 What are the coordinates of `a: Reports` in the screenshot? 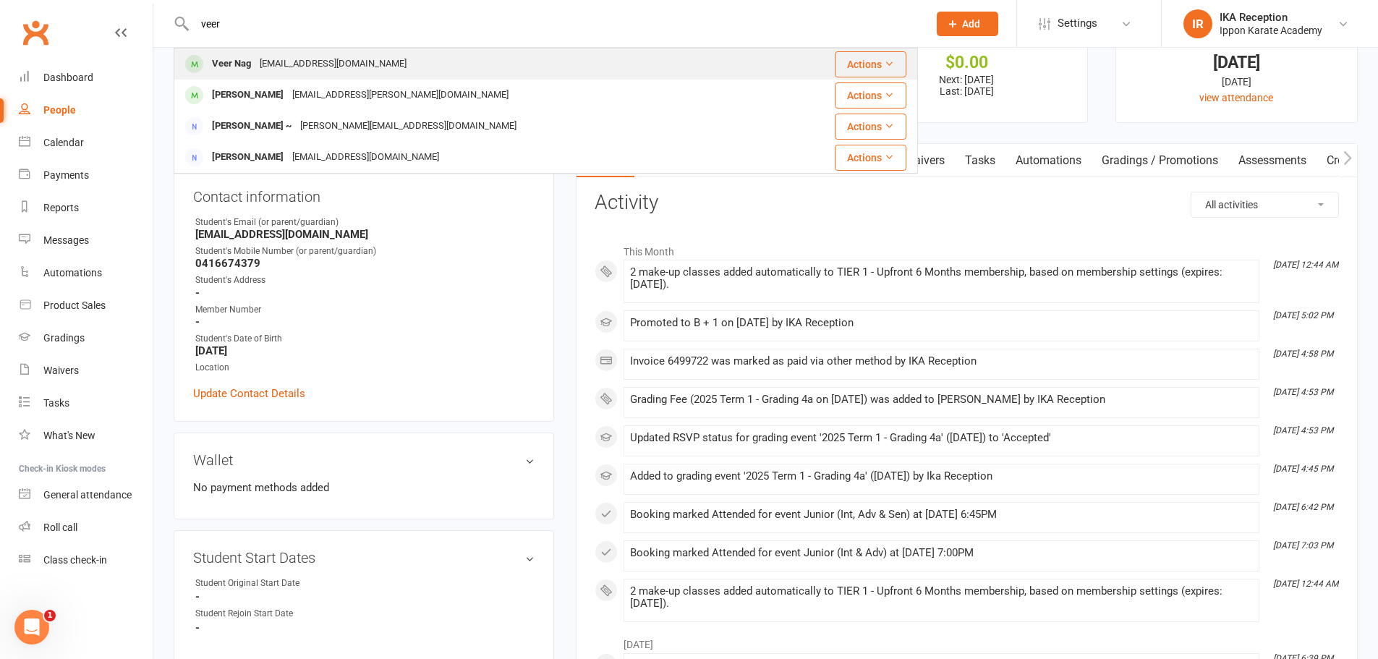 It's located at (85, 208).